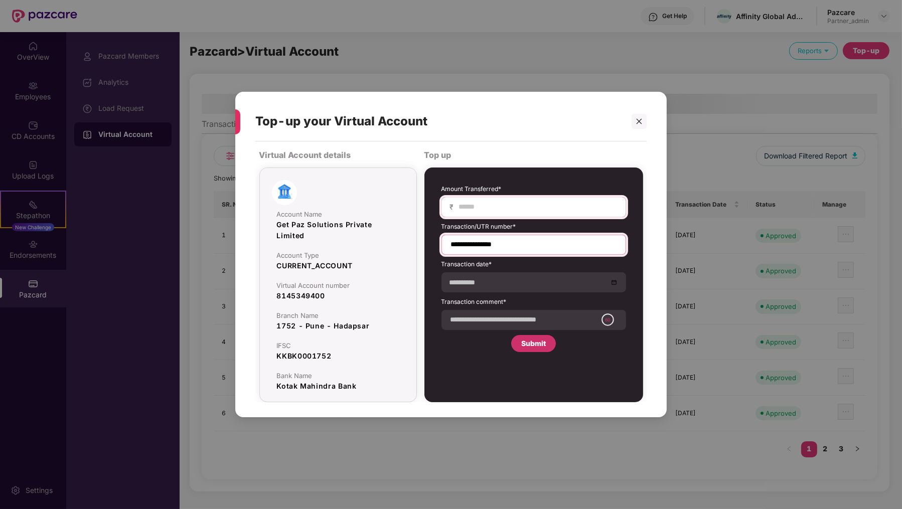 The height and width of the screenshot is (509, 902). Describe the element at coordinates (338, 255) in the screenshot. I see `div: Account Type` at that location.